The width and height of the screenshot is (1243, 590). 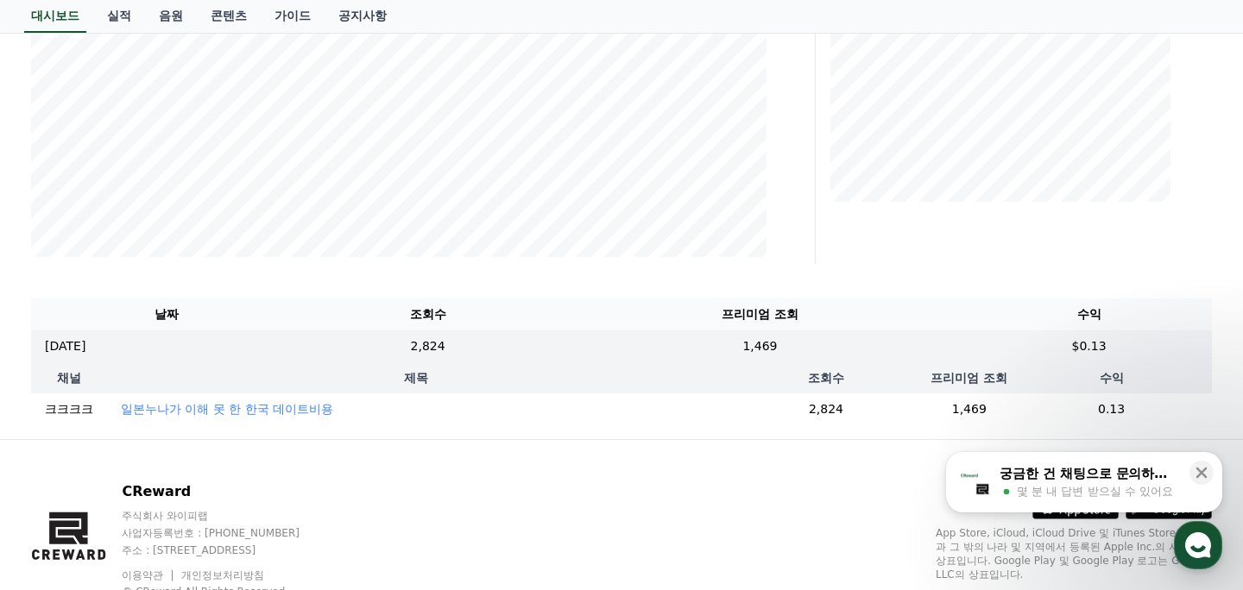 I want to click on a: 개인정보처리방침, so click(x=223, y=576).